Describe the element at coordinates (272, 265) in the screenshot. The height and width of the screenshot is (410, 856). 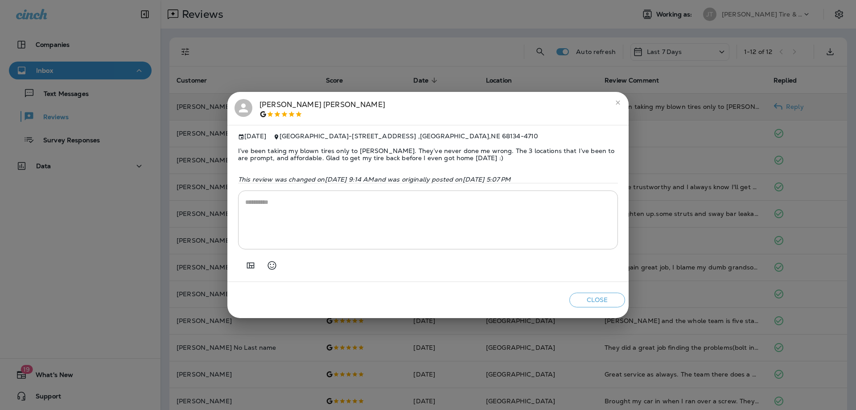
I see `button: Select an emoji` at that location.